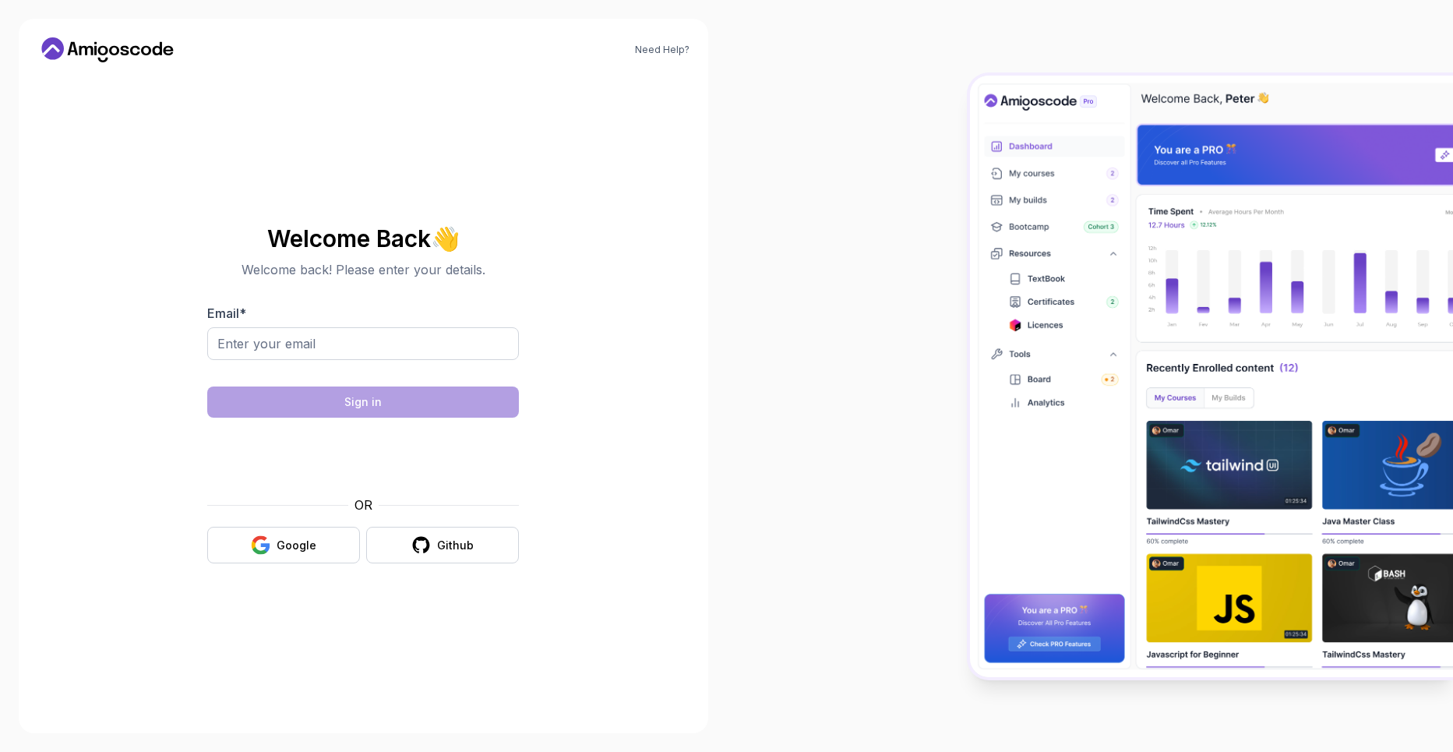 The width and height of the screenshot is (1453, 752). Describe the element at coordinates (296, 545) in the screenshot. I see `div: Google` at that location.